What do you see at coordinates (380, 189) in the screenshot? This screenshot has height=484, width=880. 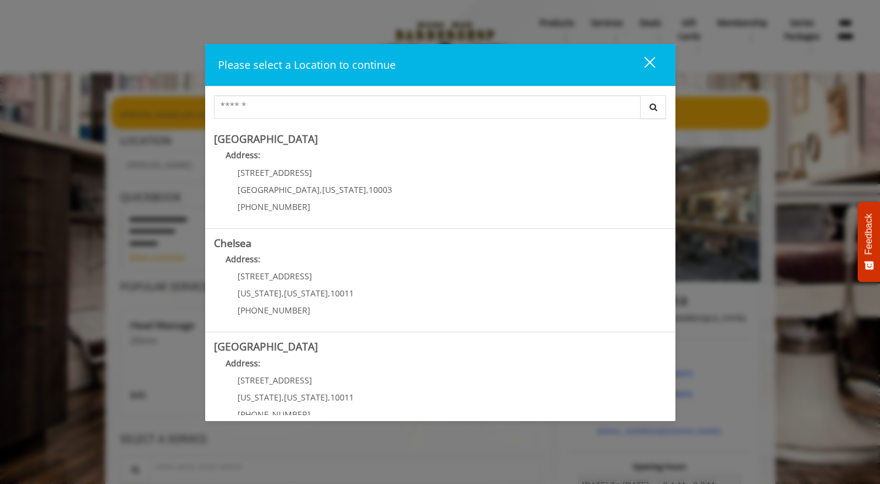 I see `span: 10003` at bounding box center [380, 189].